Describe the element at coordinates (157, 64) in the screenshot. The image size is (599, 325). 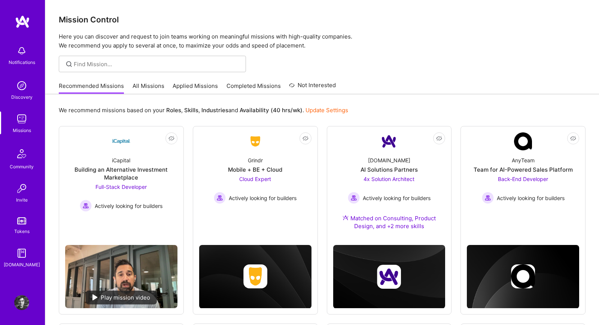
I see `input: Find Mission...` at that location.